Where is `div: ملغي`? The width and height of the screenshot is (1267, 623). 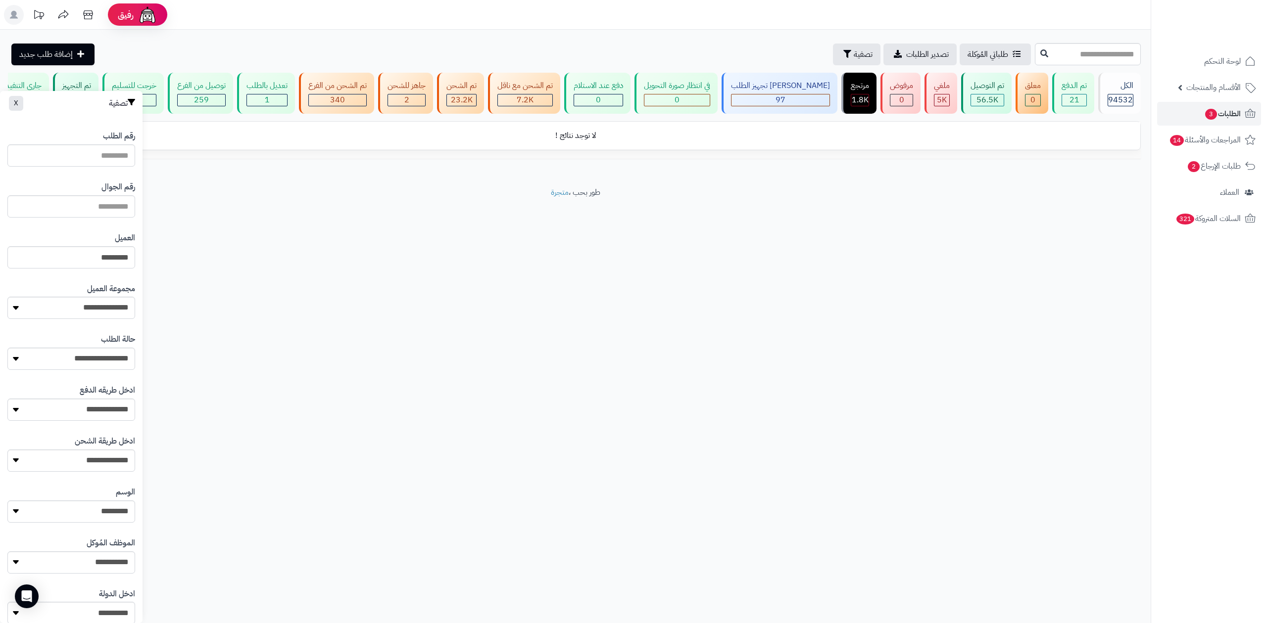
div: ملغي is located at coordinates (942, 86).